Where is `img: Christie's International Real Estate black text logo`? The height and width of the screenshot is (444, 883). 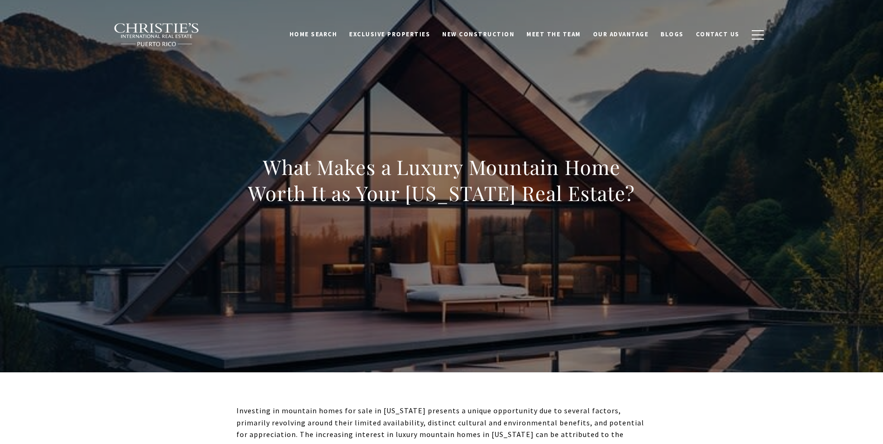
img: Christie's International Real Estate black text logo is located at coordinates (157, 35).